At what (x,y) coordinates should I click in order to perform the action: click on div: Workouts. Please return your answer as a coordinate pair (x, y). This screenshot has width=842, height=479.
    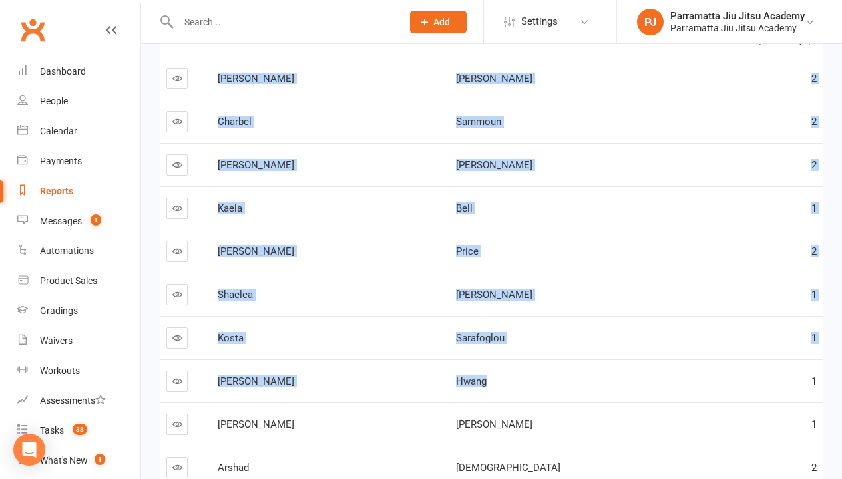
    Looking at the image, I should click on (60, 371).